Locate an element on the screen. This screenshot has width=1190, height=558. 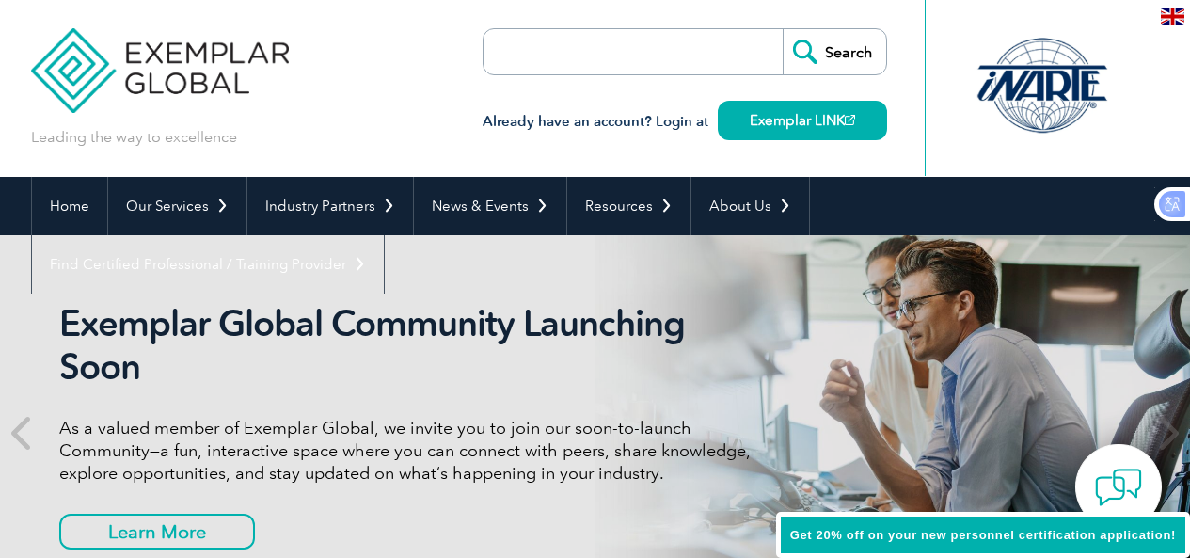
a: News & Events is located at coordinates (490, 206).